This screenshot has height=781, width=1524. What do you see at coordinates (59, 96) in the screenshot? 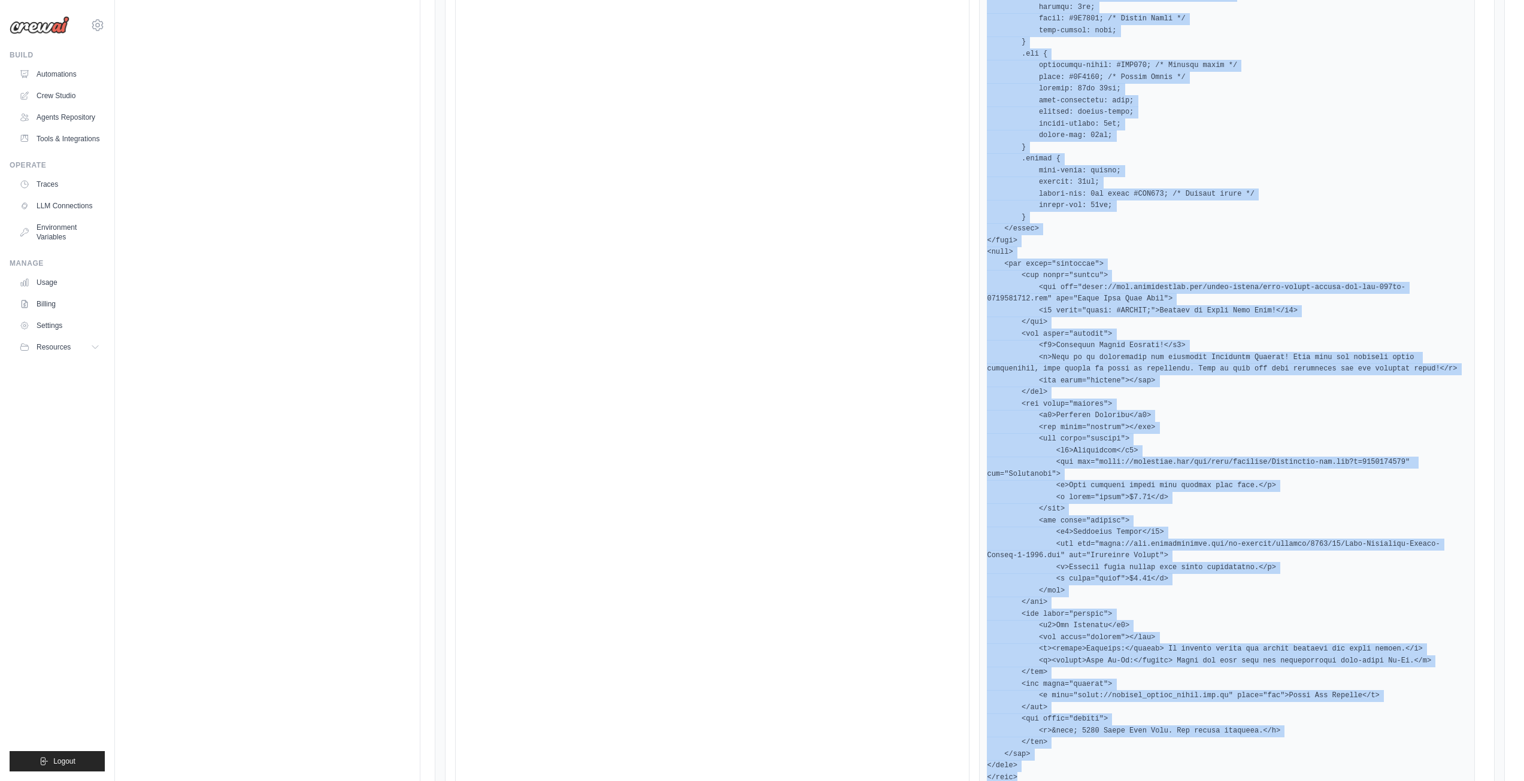
I see `a: Crew Studio` at bounding box center [59, 96].